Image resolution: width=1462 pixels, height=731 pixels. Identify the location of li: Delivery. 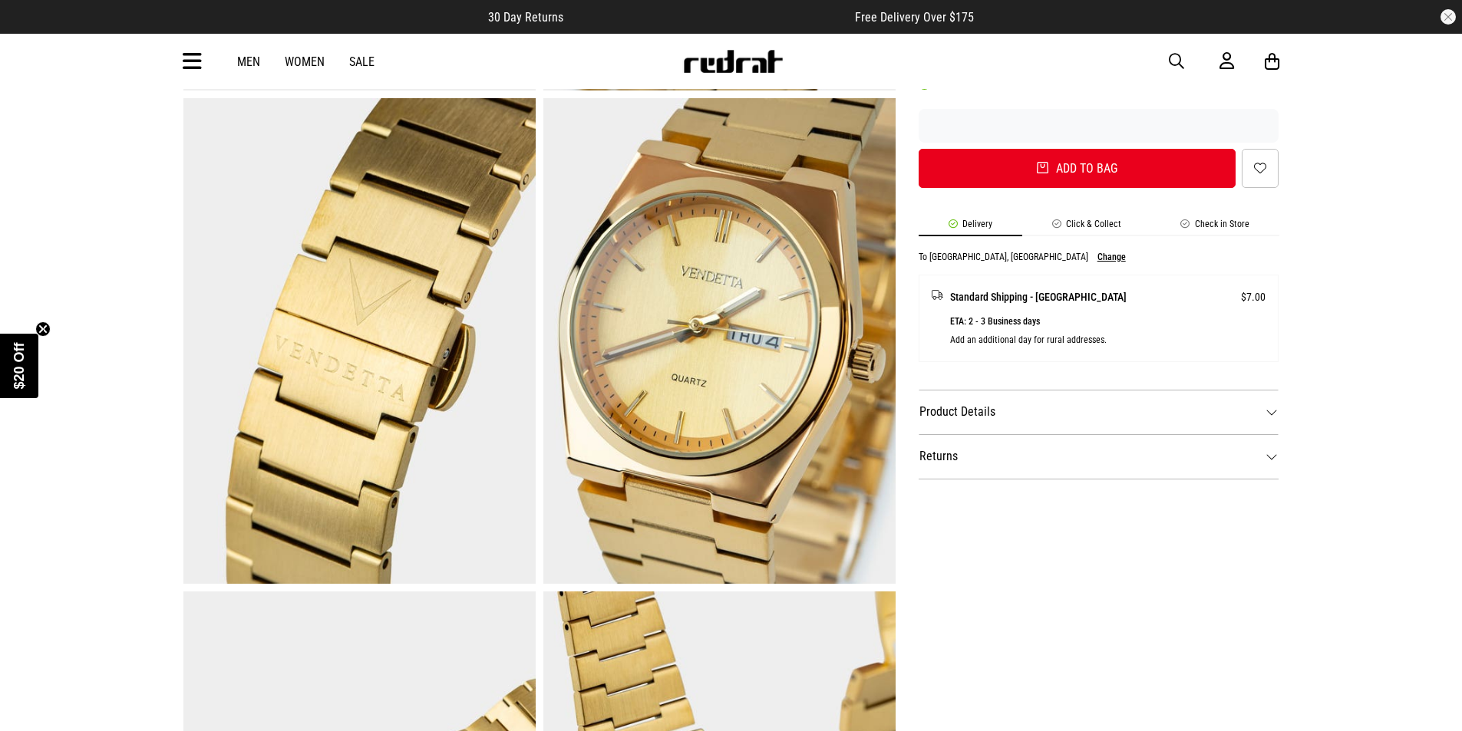
(970, 227).